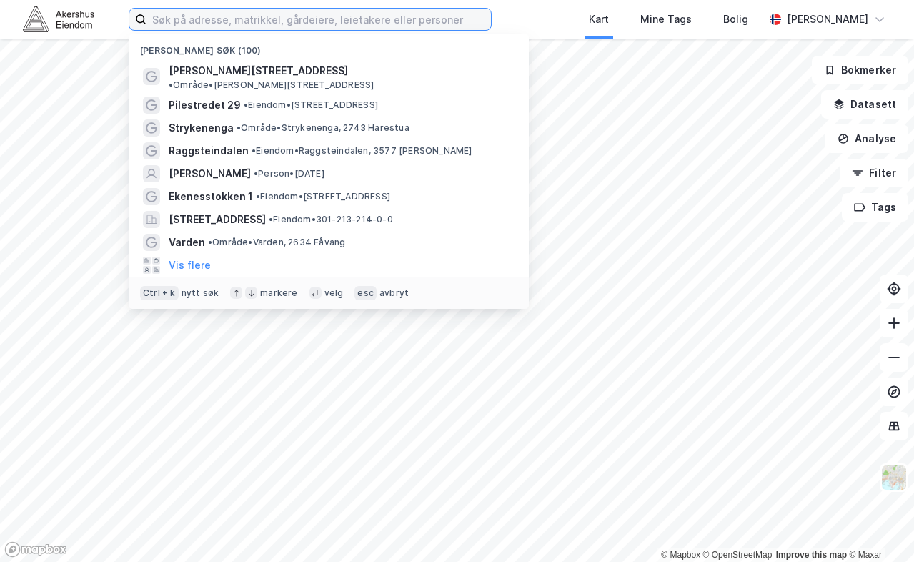 This screenshot has width=914, height=562. I want to click on span: Område • Varden, 2634 Fåvang, so click(277, 242).